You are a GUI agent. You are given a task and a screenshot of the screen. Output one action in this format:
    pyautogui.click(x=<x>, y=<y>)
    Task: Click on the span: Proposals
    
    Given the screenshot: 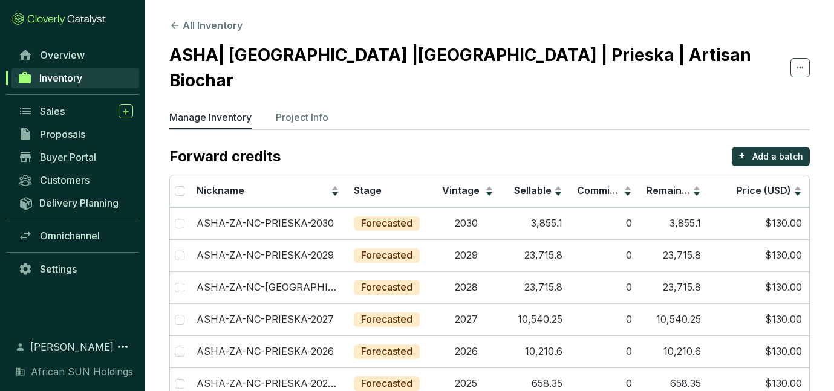 What is the action you would take?
    pyautogui.click(x=62, y=134)
    